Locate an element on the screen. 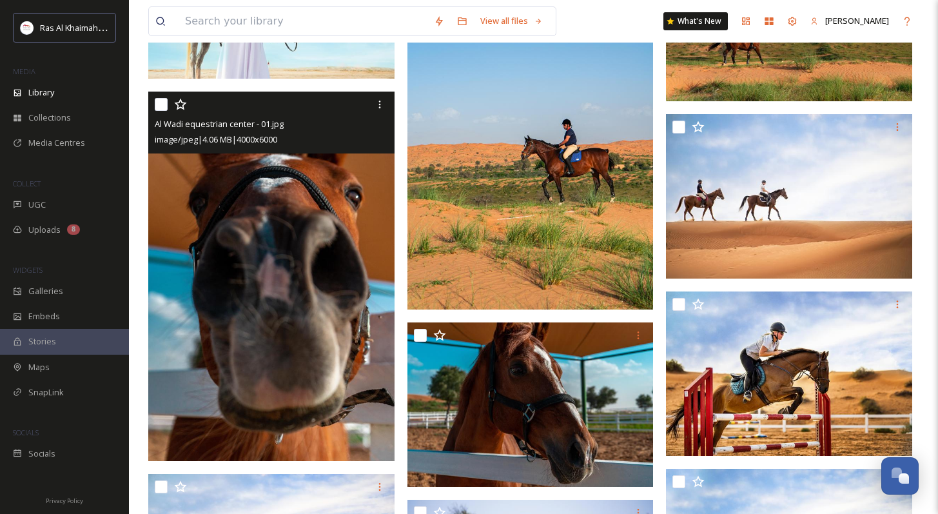  span: Ras Al Khaimah Tourism Development Authority is located at coordinates (131, 27).